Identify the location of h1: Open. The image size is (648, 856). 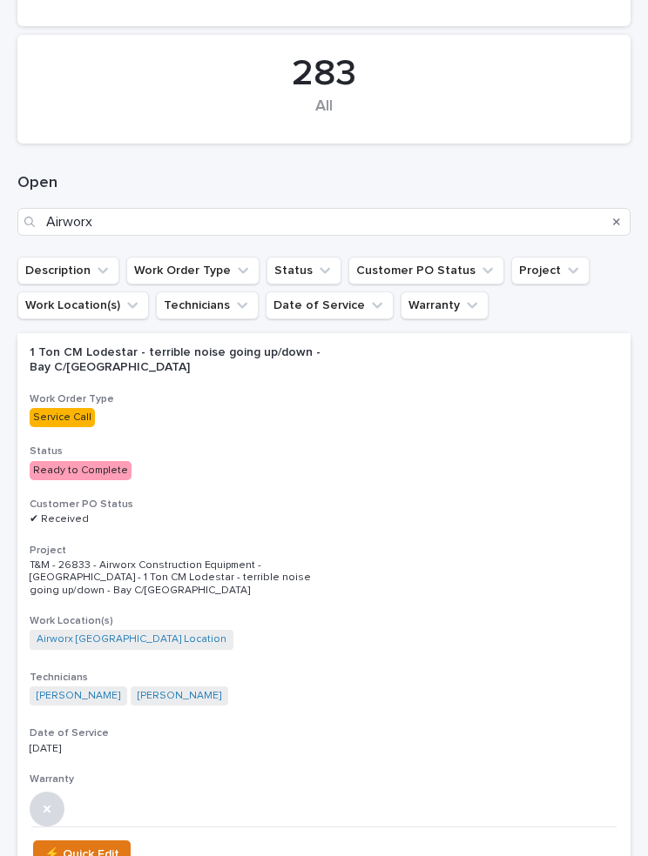
(324, 184).